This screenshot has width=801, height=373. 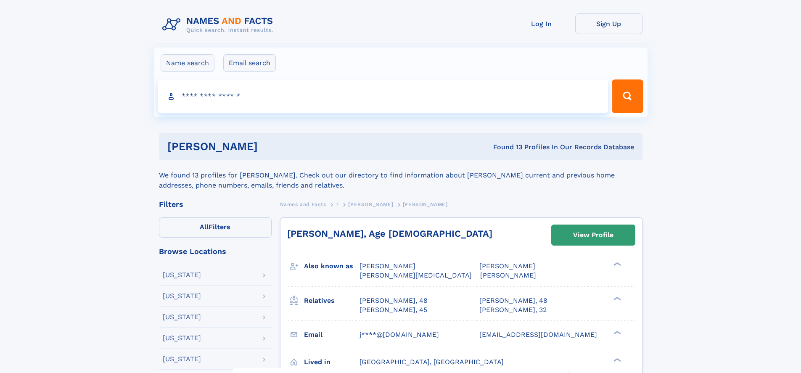 I want to click on a: Sign Up, so click(x=609, y=24).